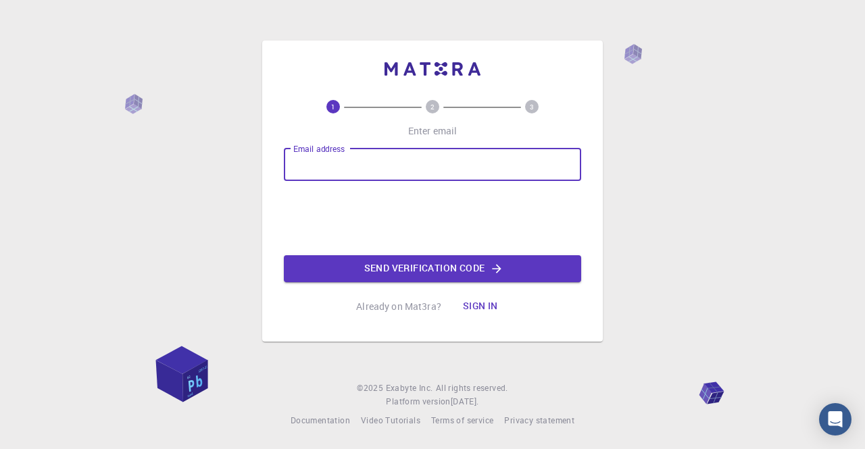  Describe the element at coordinates (462, 420) in the screenshot. I see `span: Terms of service` at that location.